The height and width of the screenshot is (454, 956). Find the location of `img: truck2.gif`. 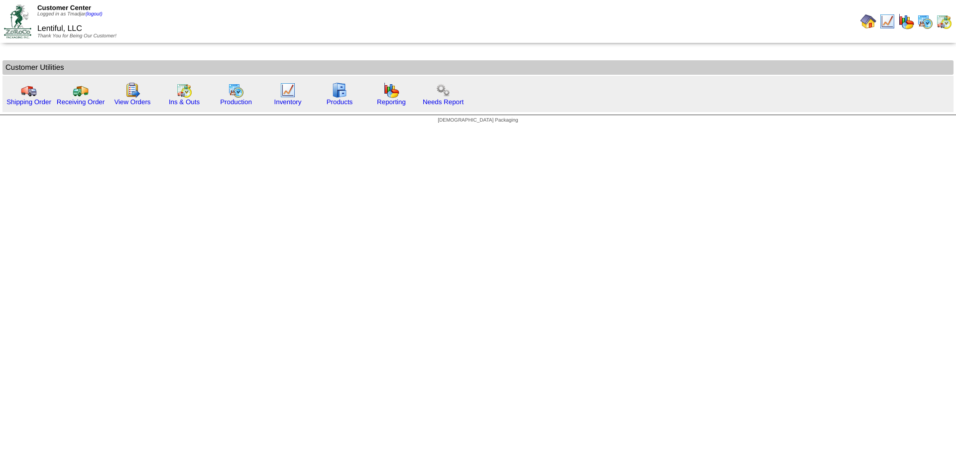

img: truck2.gif is located at coordinates (81, 90).